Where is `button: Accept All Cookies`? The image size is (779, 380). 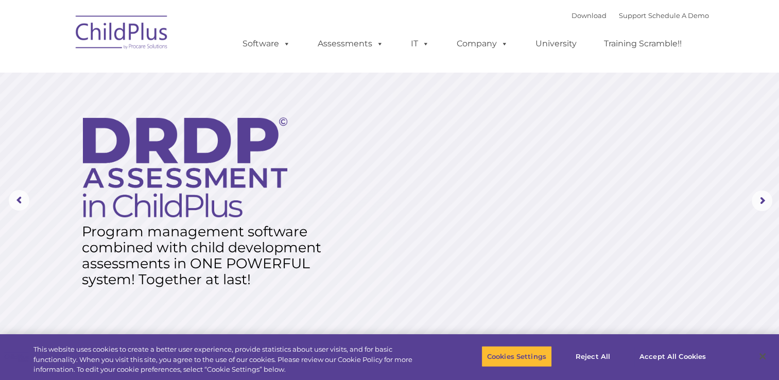 button: Accept All Cookies is located at coordinates (672, 356).